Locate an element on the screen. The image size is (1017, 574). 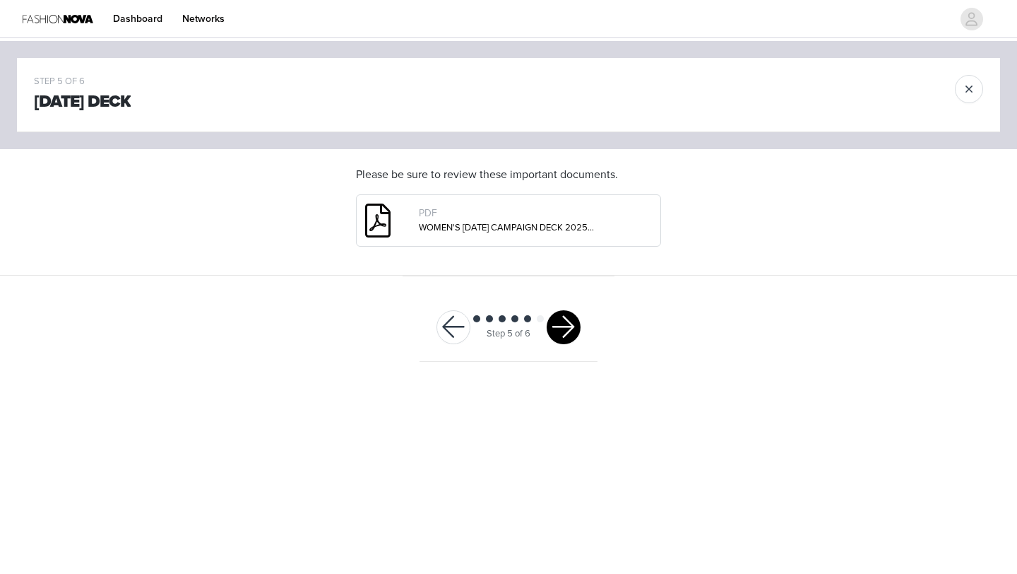
div: STEP 5 OF 6 is located at coordinates (82, 82).